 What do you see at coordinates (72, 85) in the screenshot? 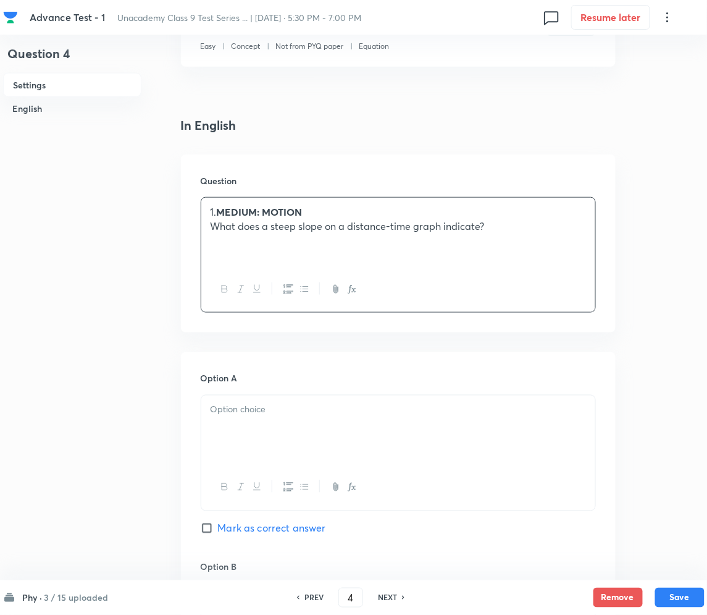
I see `h6: Settings` at bounding box center [72, 85].